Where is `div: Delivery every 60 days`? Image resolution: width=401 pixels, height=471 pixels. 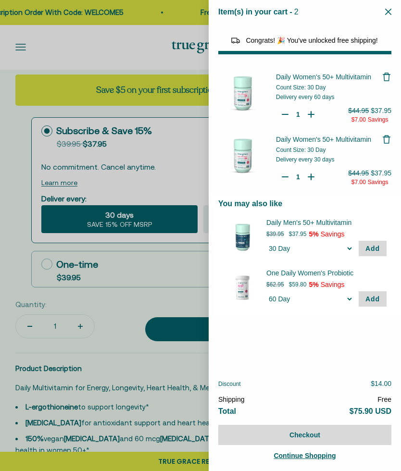 div: Delivery every 60 days is located at coordinates (329, 97).